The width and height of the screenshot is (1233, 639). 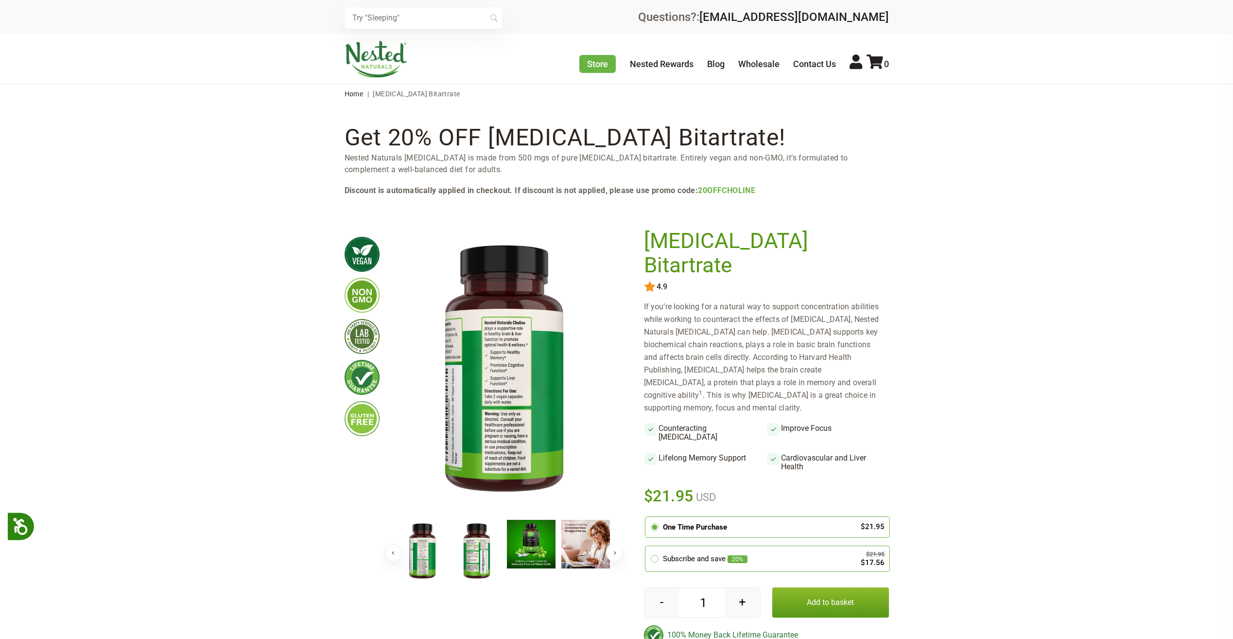 I want to click on sup: 1, so click(x=700, y=393).